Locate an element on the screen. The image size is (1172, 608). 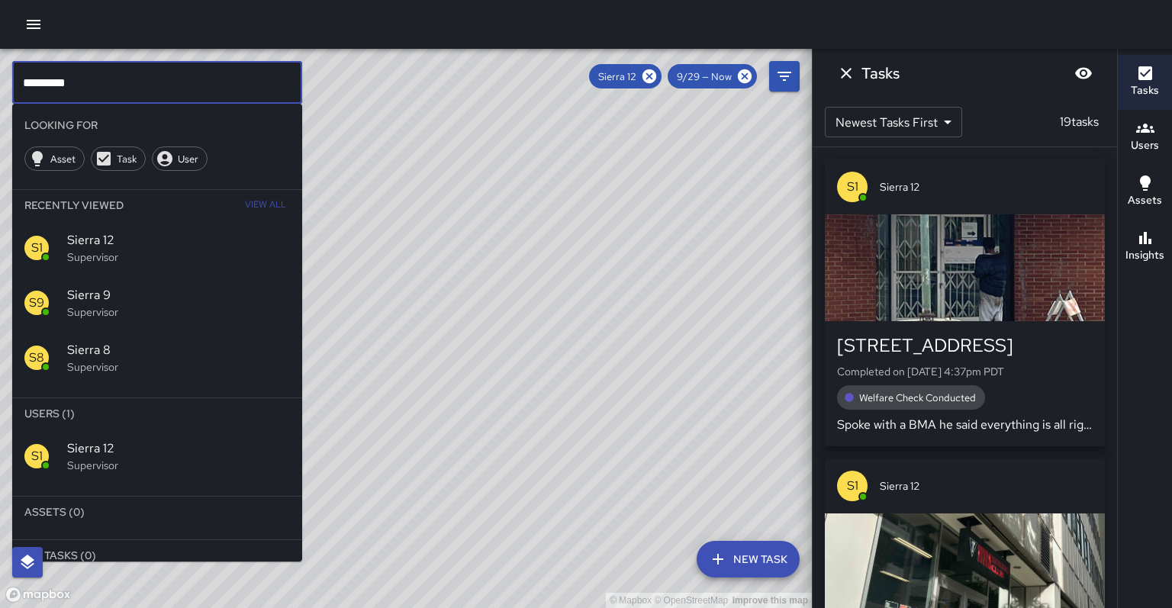
li: Assets (0) is located at coordinates (157, 512).